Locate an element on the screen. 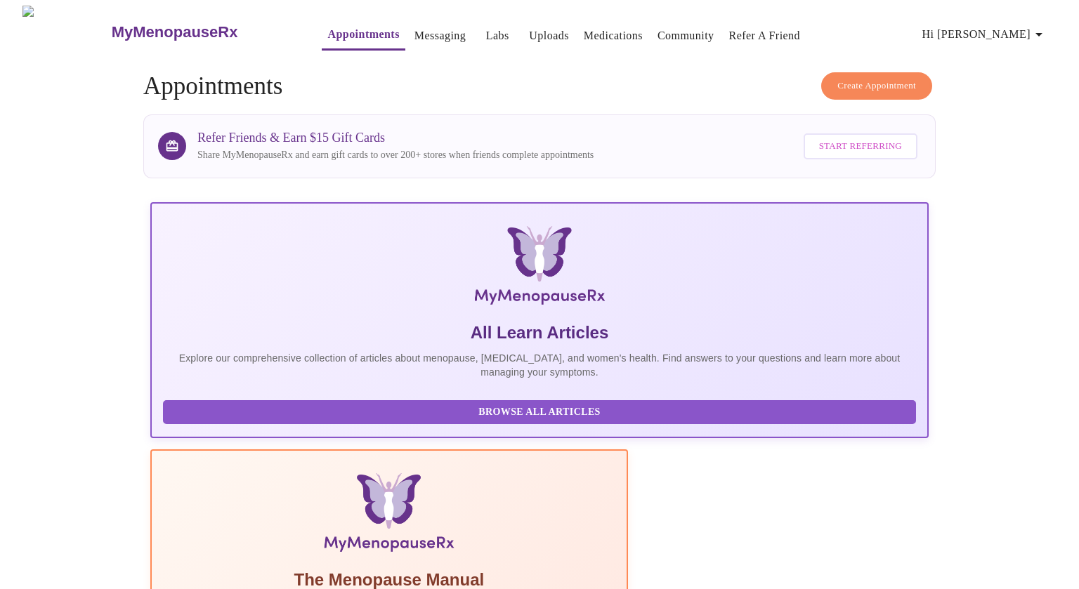 The height and width of the screenshot is (589, 1079). button: Appointments is located at coordinates (363, 35).